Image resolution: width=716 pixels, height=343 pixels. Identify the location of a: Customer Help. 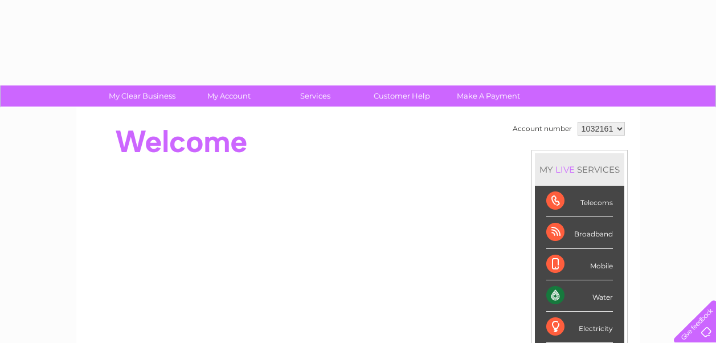
(402, 96).